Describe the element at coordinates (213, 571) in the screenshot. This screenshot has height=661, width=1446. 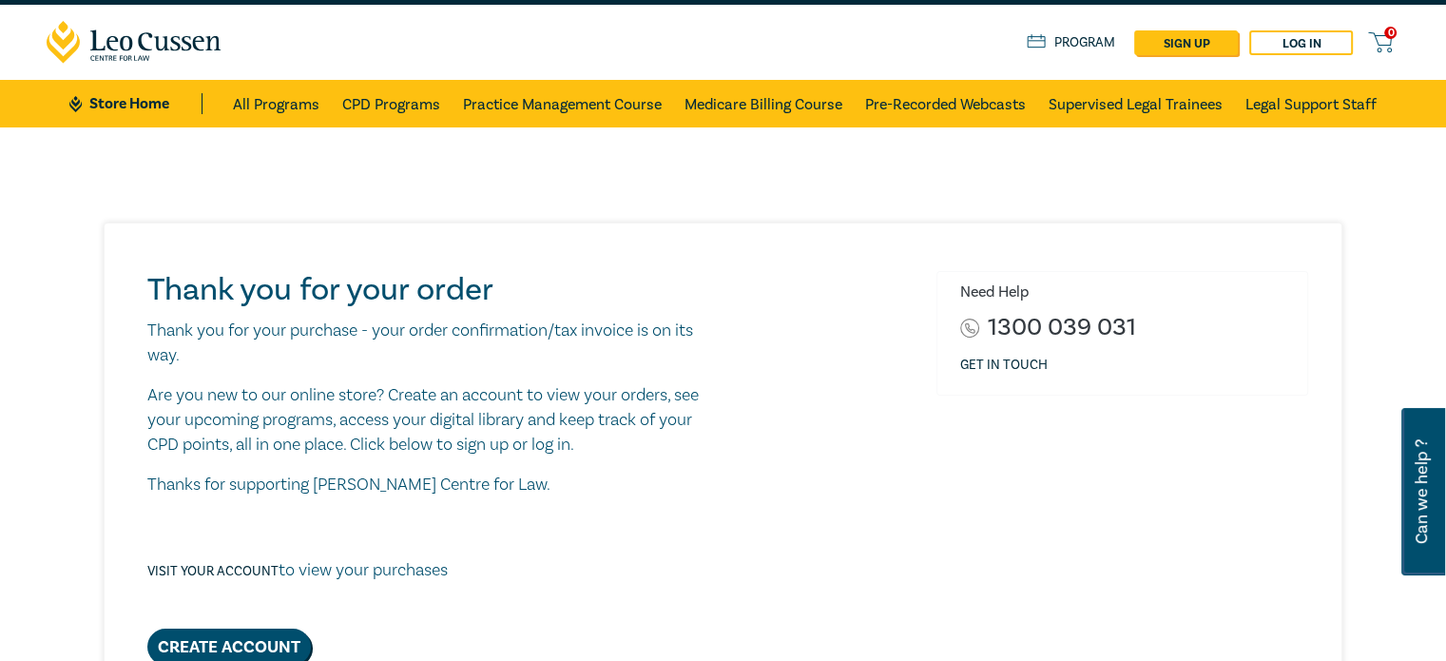
I see `a: Visit your account` at that location.